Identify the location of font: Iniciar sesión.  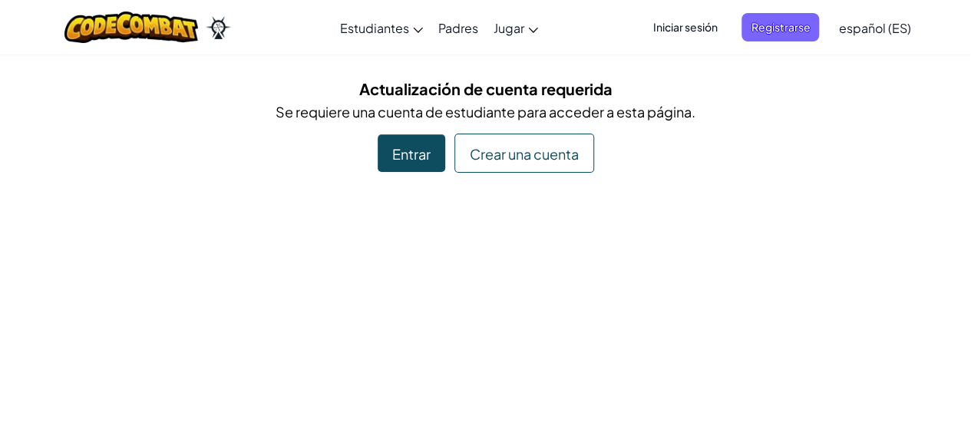
(684, 27).